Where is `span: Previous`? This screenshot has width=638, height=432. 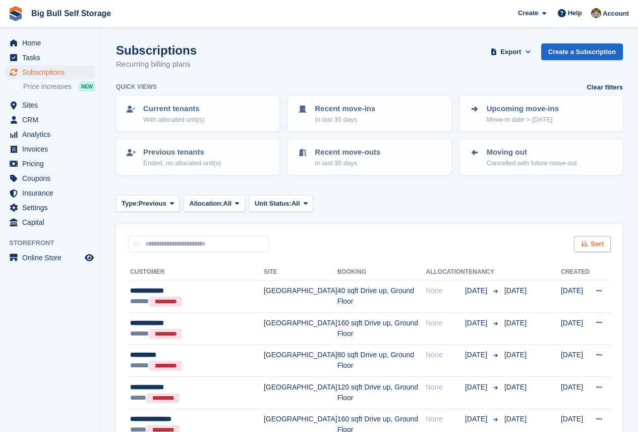
span: Previous is located at coordinates (152, 203).